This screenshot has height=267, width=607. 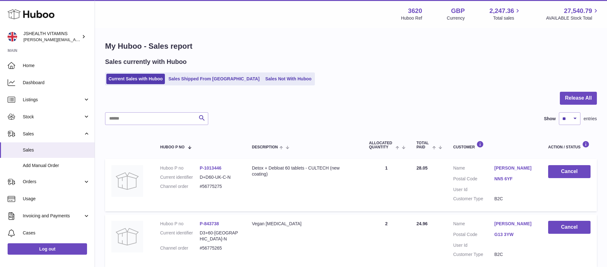 I want to click on a: Current Sales with Huboo, so click(x=136, y=79).